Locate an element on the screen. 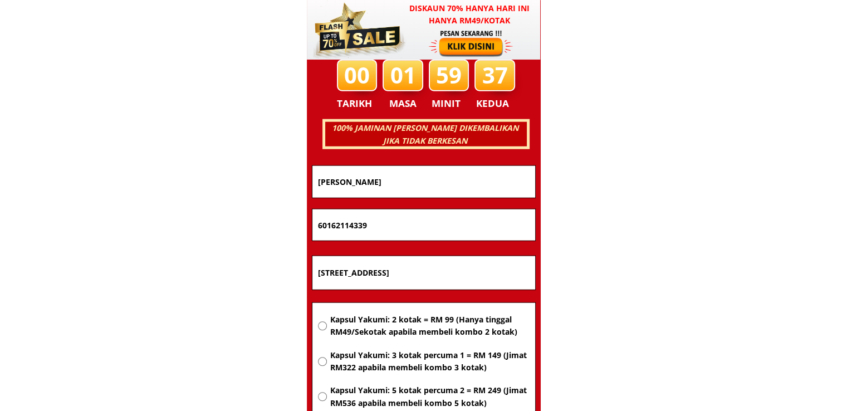  h3: Diskaun 70% hanya hari ini hanya RM49/kotak is located at coordinates (469, 14).